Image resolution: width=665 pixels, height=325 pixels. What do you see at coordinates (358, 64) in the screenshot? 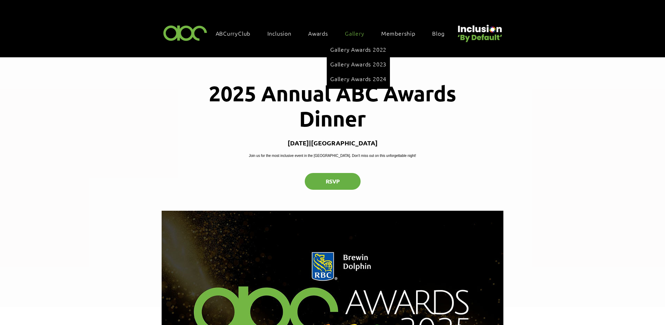
I see `div: Gallery` at bounding box center [358, 64].